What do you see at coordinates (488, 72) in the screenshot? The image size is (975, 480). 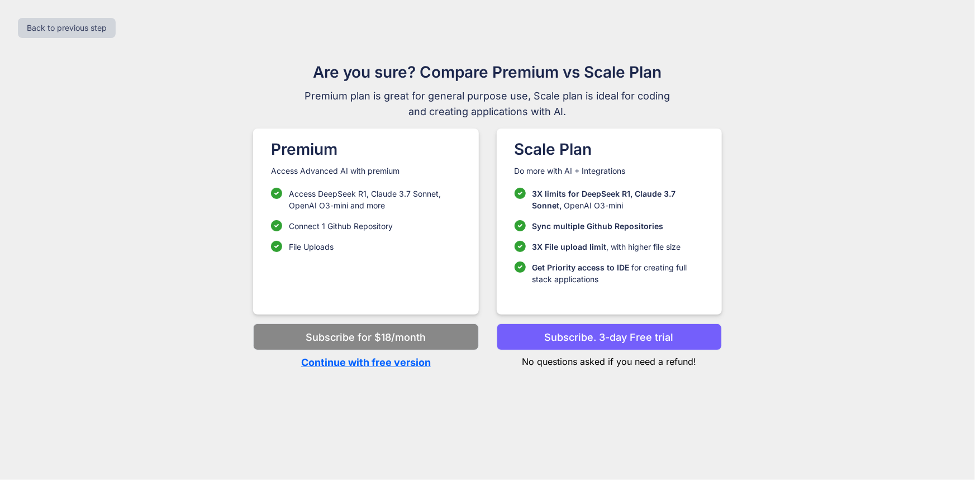 I see `h1: Are you sure? Compare Premium vs Scale Plan` at bounding box center [488, 72].